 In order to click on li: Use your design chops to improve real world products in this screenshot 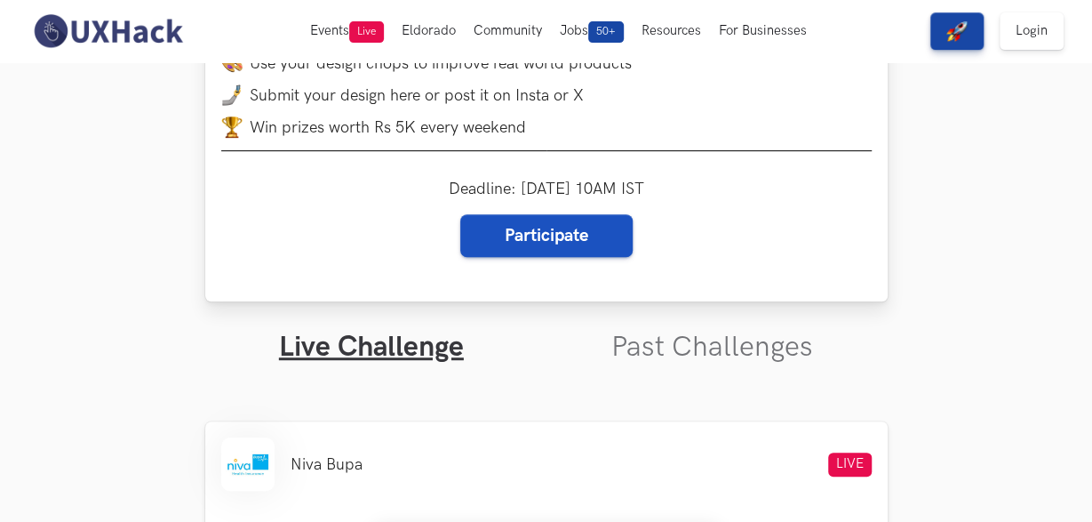, I will do `click(547, 63)`.